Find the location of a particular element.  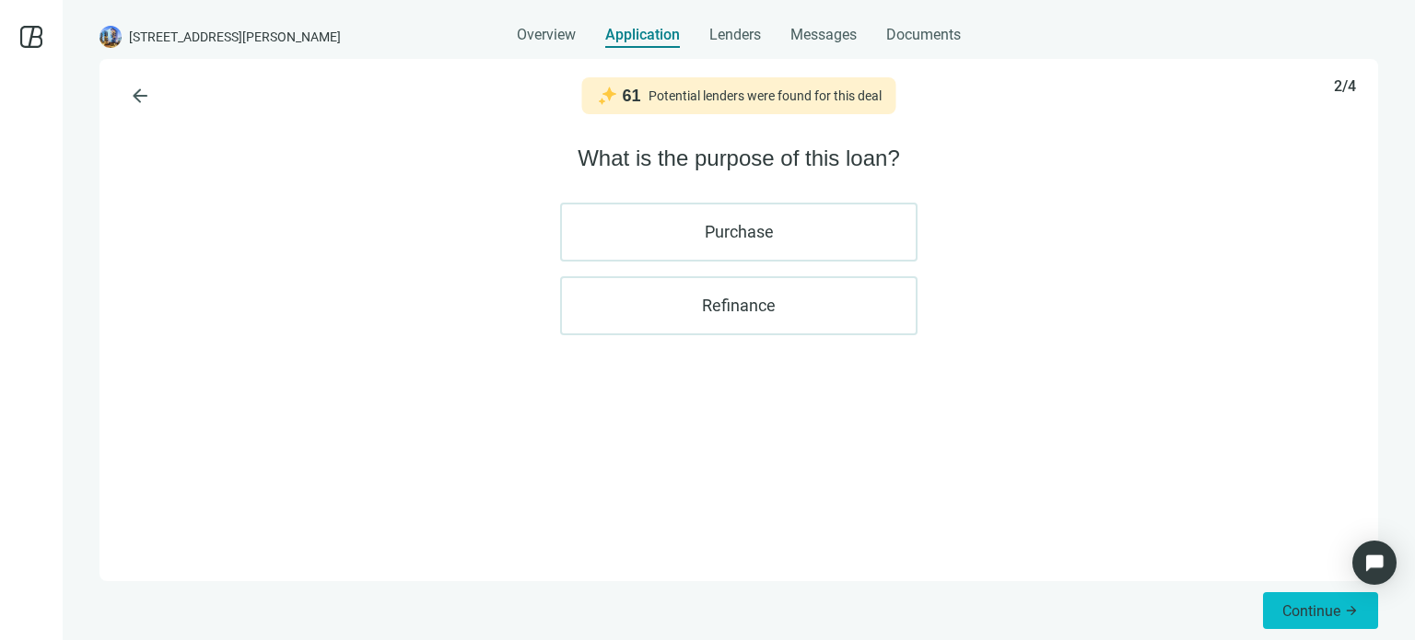

span: 61 is located at coordinates (631, 96).